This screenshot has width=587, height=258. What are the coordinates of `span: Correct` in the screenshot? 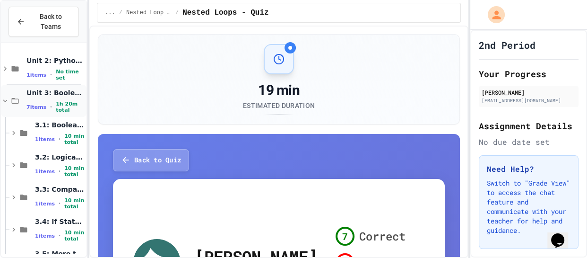 It's located at (382, 236).